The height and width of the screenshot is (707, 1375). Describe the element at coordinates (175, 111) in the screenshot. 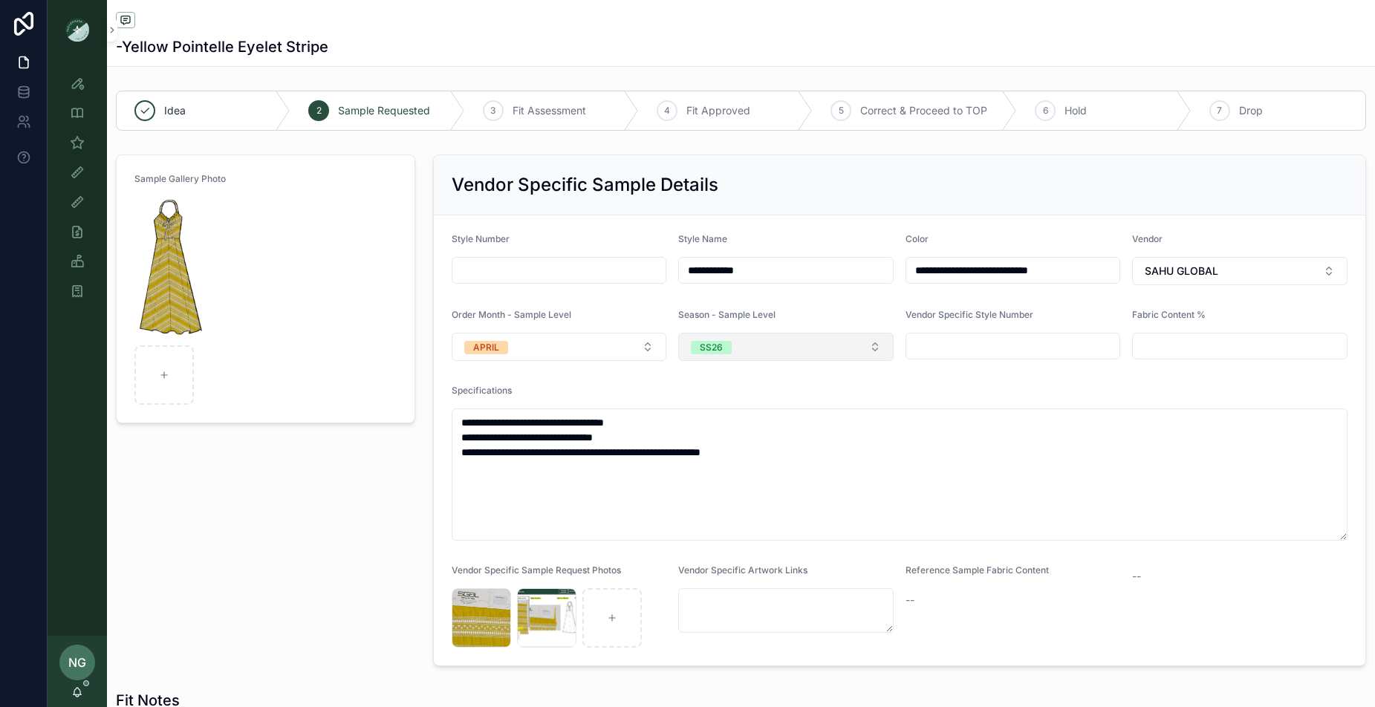

I see `span: Idea` at that location.